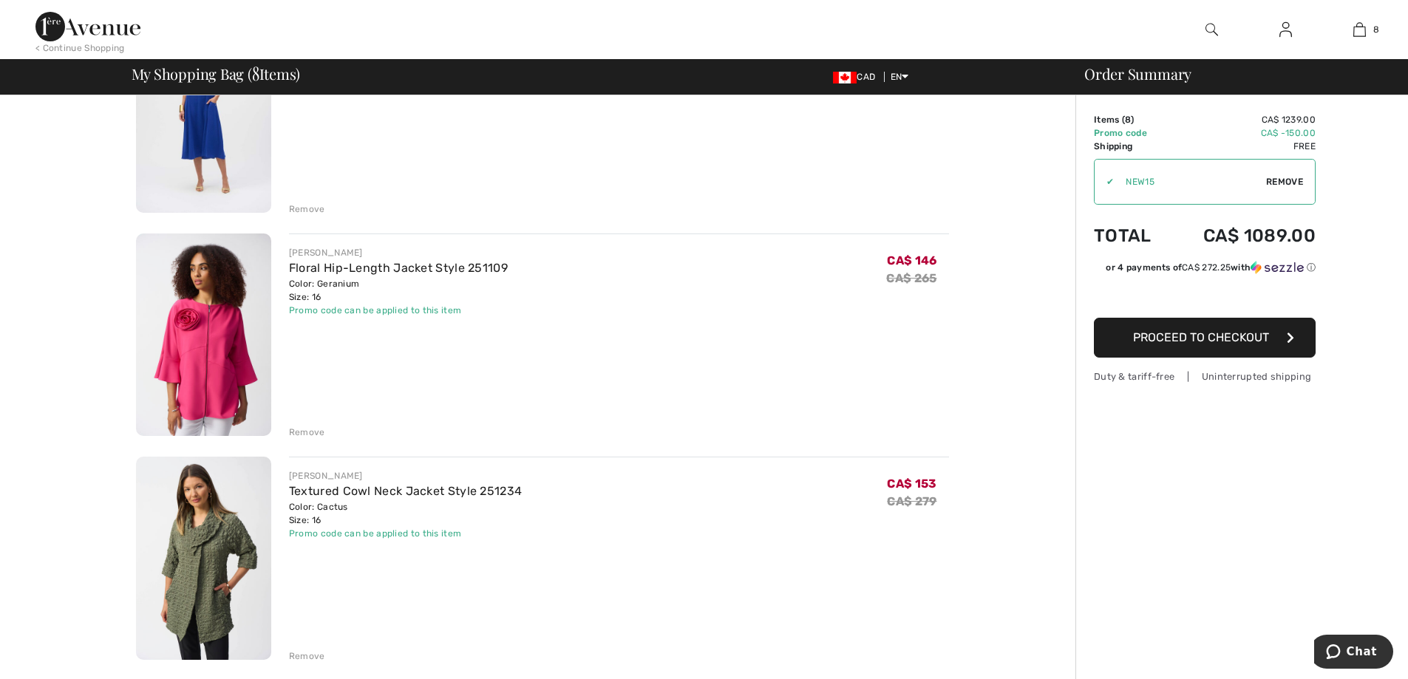 This screenshot has height=679, width=1408. I want to click on td: Shipping, so click(1130, 146).